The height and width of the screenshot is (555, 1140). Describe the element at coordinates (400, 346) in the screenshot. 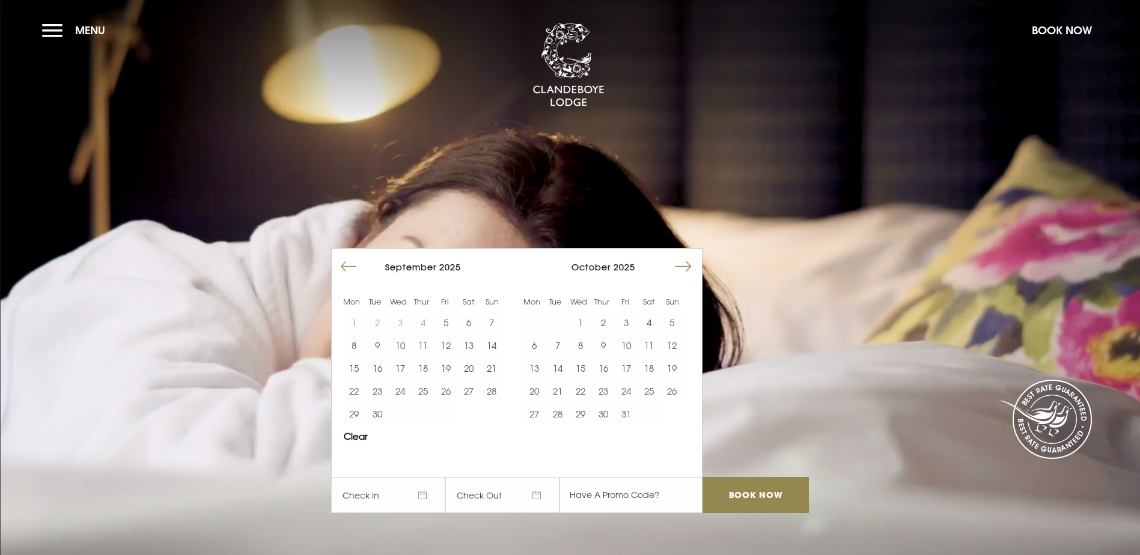

I see `td: Choose Wednesday, September 10, 2025 as your start date.` at that location.